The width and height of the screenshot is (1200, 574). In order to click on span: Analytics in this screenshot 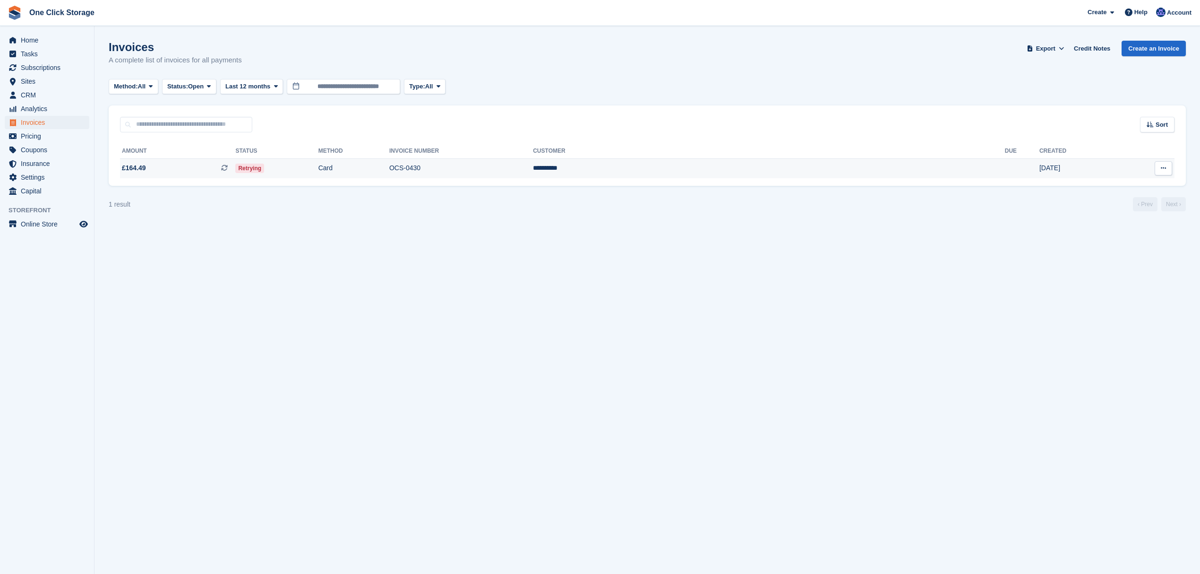, I will do `click(49, 109)`.